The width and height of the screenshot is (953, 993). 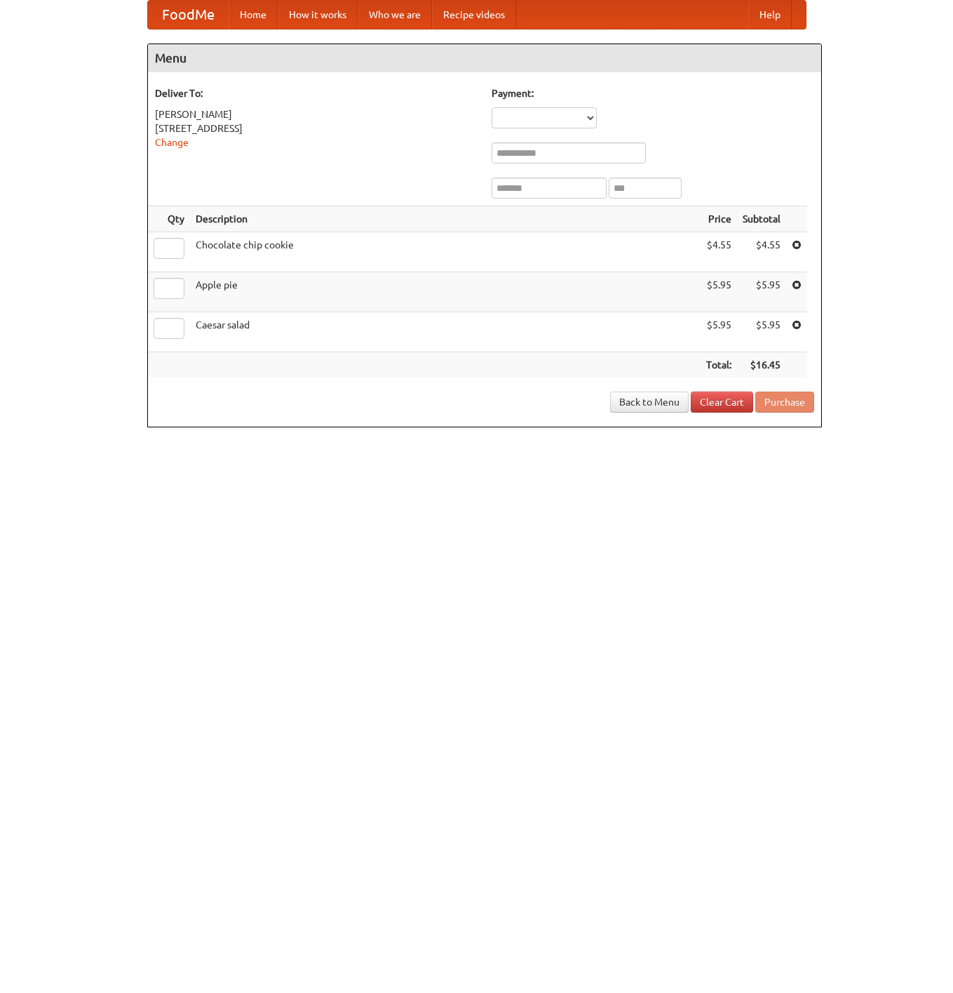 What do you see at coordinates (188, 15) in the screenshot?
I see `a: FoodMe` at bounding box center [188, 15].